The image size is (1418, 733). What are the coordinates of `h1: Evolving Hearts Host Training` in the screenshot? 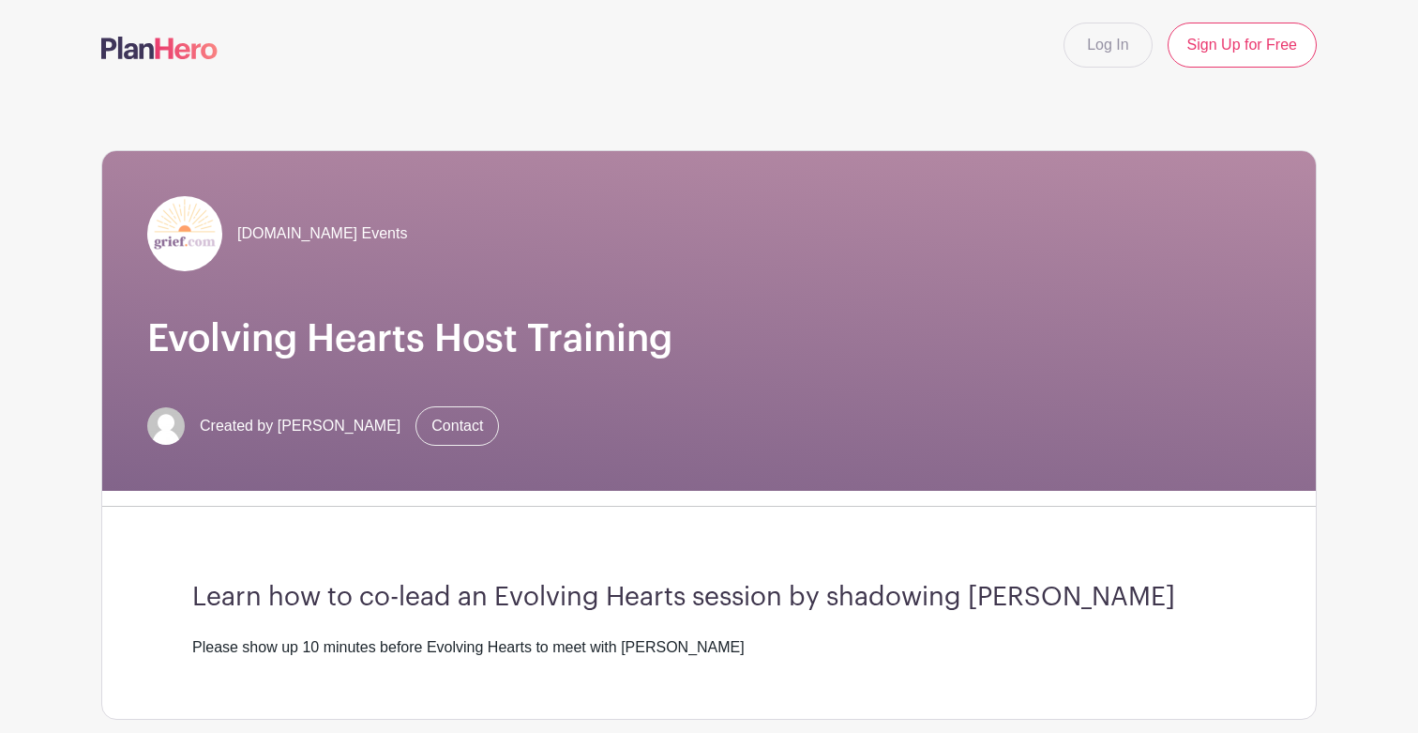 It's located at (709, 339).